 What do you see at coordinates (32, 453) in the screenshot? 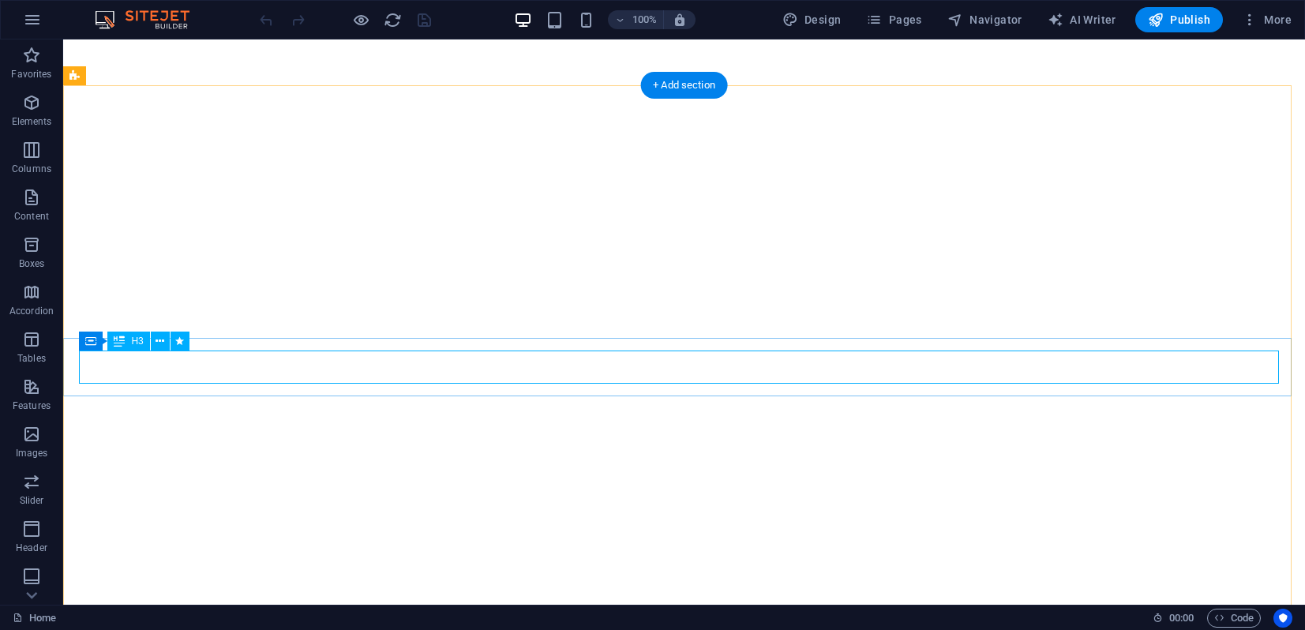
I see `p: Images` at bounding box center [32, 453].